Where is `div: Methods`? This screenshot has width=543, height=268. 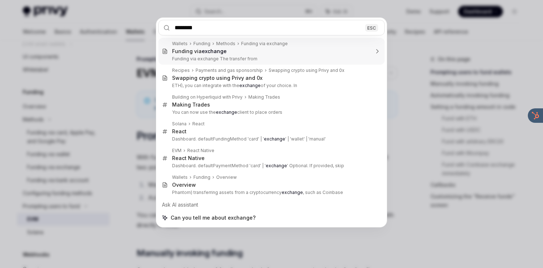
div: Methods is located at coordinates (226, 44).